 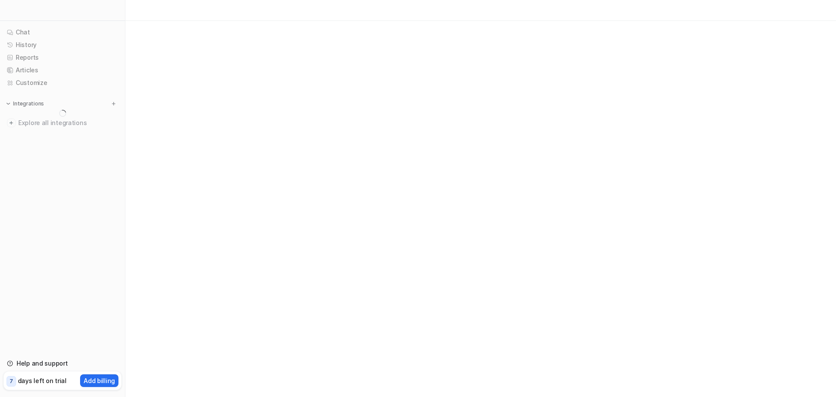 I want to click on span: Explore all integrations, so click(x=68, y=123).